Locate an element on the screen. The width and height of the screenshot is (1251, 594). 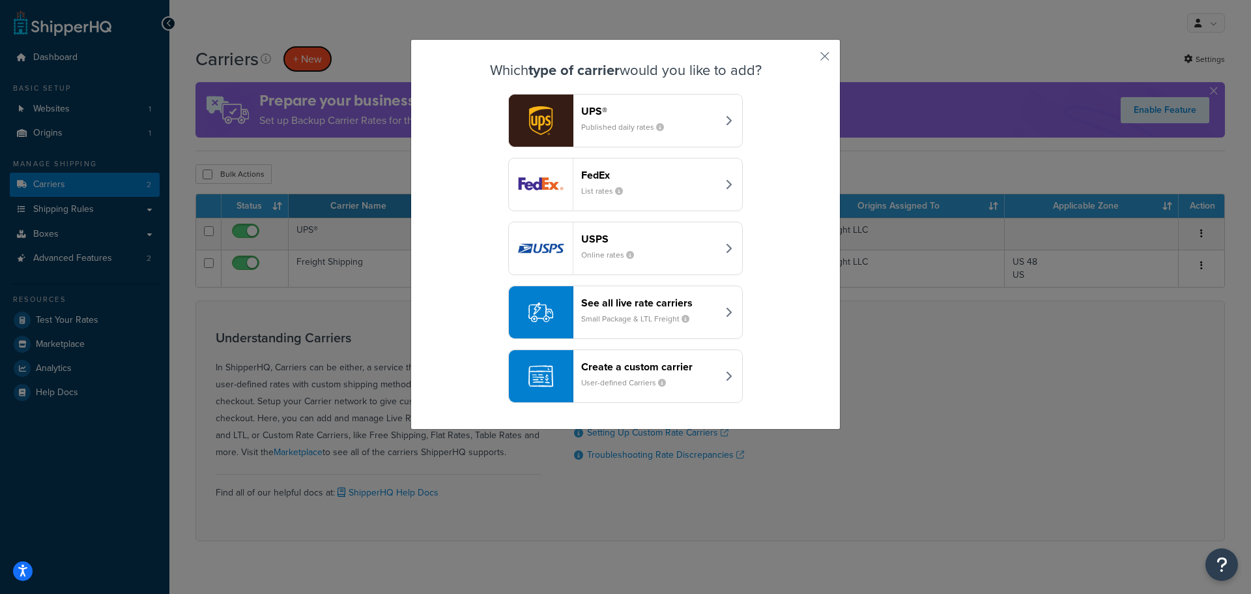
small: User-defined Carriers is located at coordinates (629, 383).